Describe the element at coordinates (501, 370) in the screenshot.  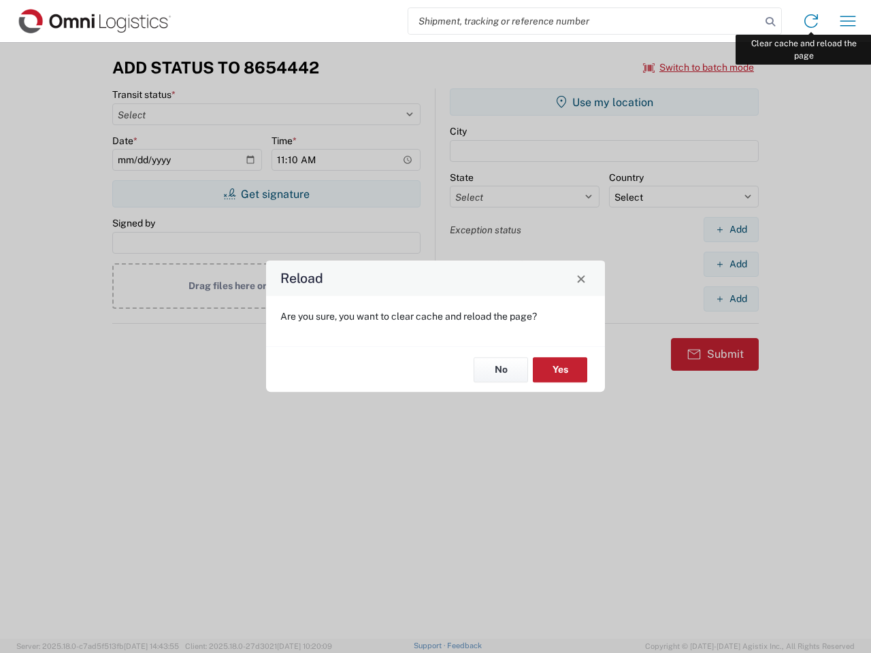
I see `button: No` at that location.